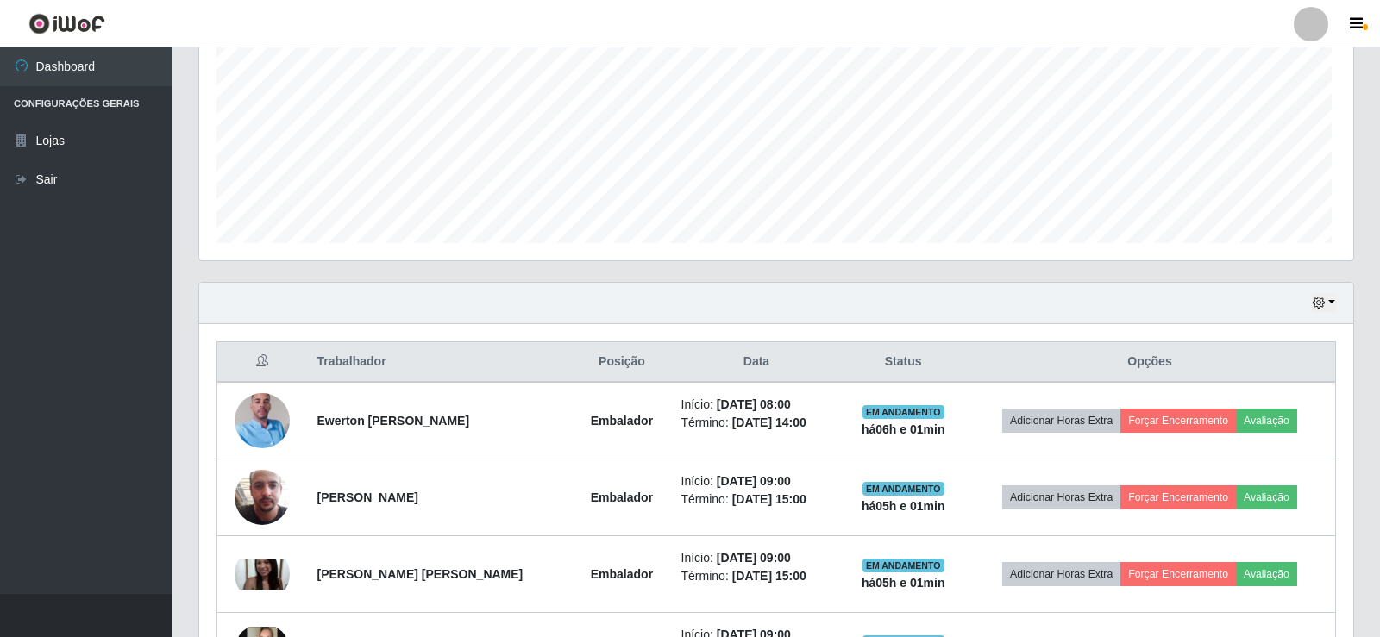 The image size is (1380, 637). What do you see at coordinates (903, 362) in the screenshot?
I see `th: Status` at bounding box center [903, 362].